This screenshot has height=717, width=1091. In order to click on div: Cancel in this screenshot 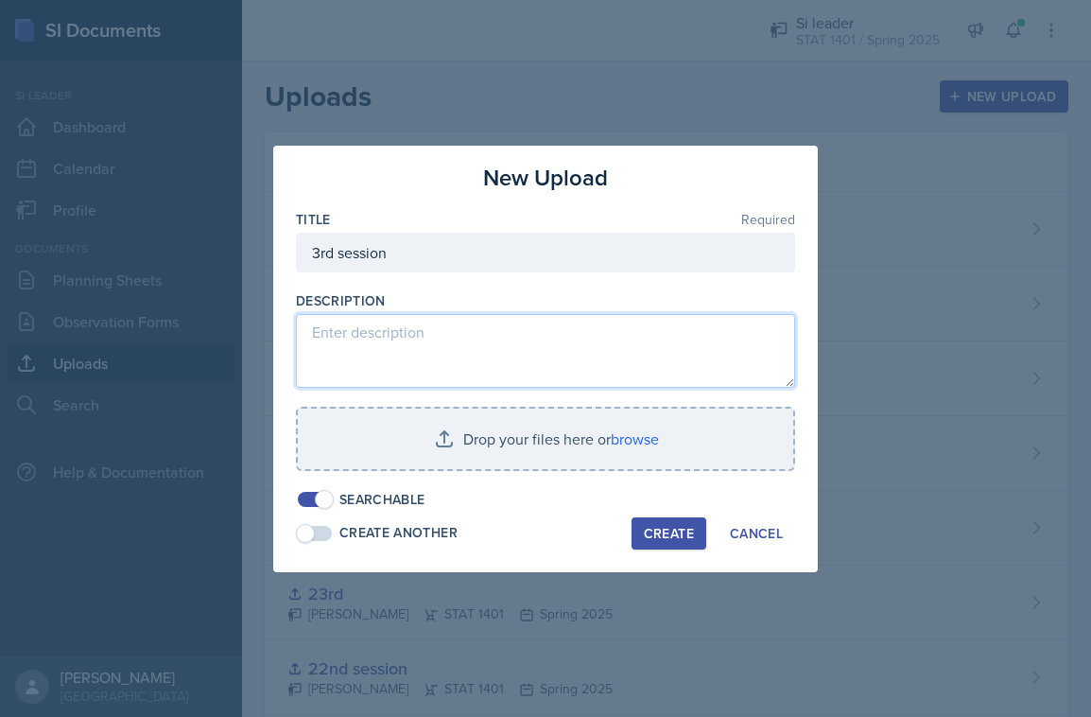, I will do `click(757, 533)`.